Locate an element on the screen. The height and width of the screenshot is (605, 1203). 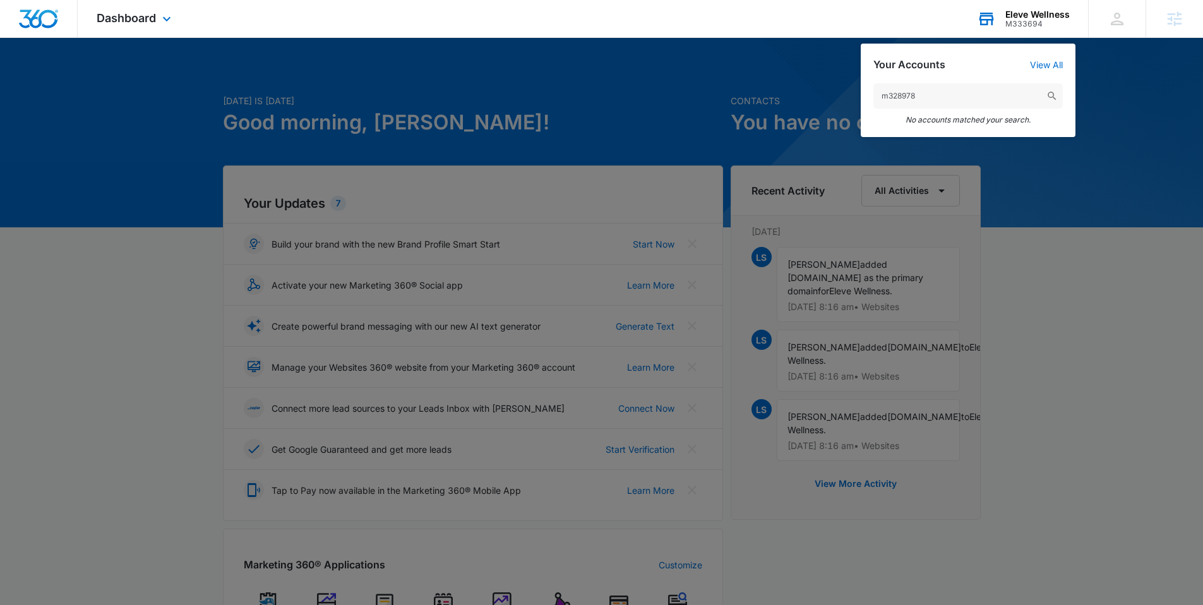
a: View All is located at coordinates (1047, 64).